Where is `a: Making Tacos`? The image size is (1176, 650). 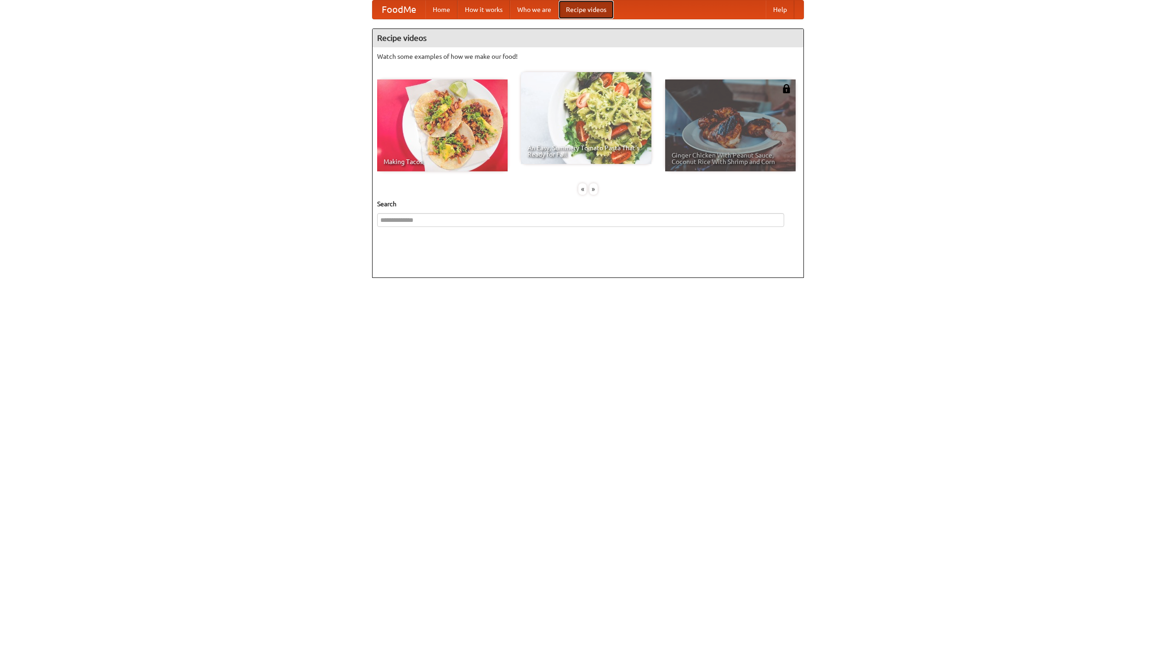
a: Making Tacos is located at coordinates (442, 125).